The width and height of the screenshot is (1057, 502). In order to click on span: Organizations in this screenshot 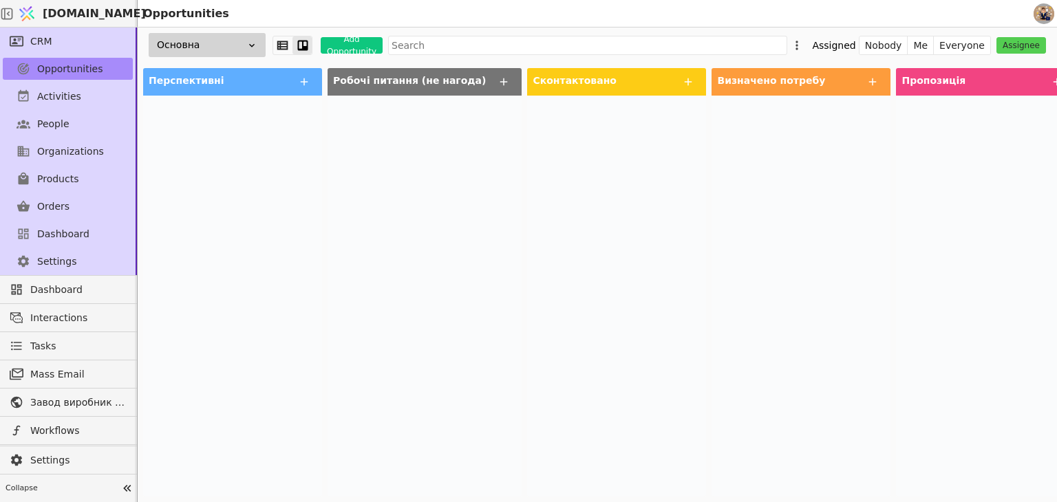, I will do `click(70, 151)`.